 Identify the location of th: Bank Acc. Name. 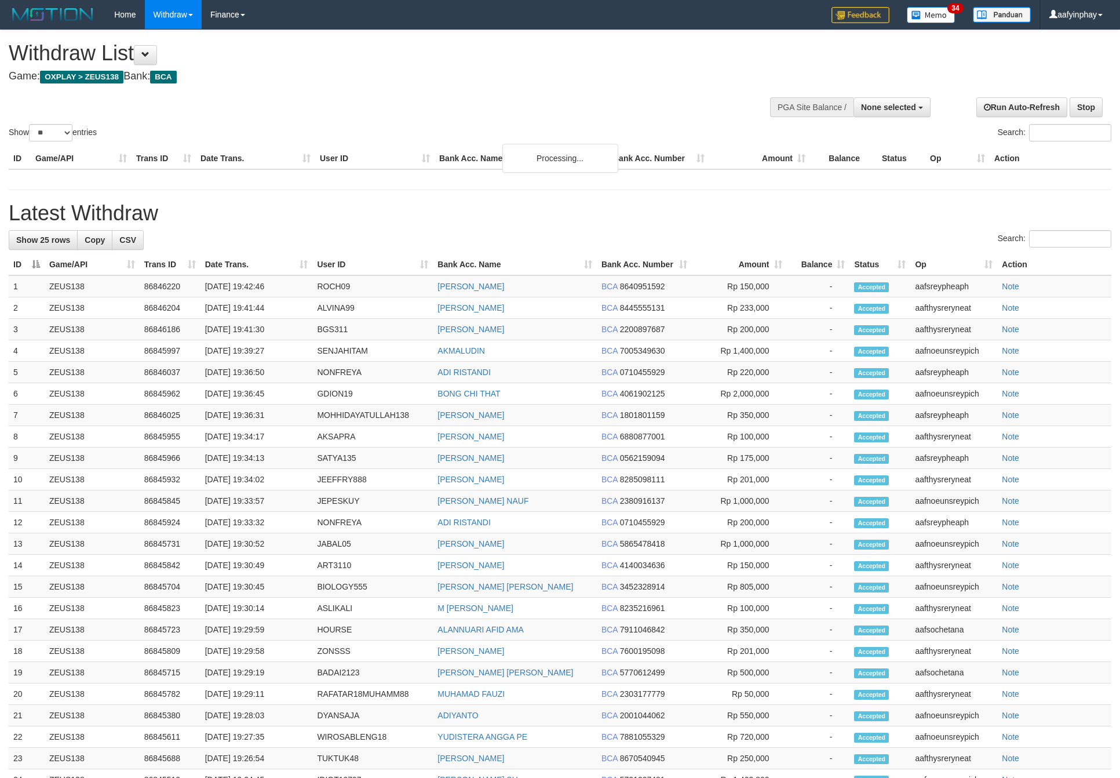
(522, 158).